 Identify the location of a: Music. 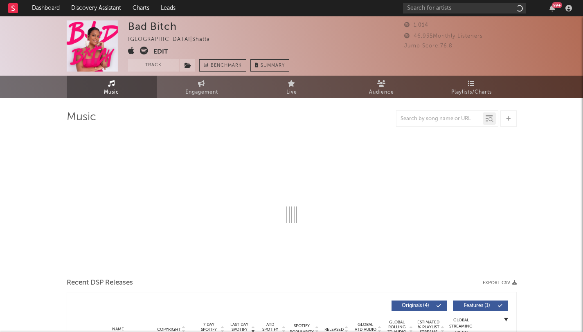
(112, 87).